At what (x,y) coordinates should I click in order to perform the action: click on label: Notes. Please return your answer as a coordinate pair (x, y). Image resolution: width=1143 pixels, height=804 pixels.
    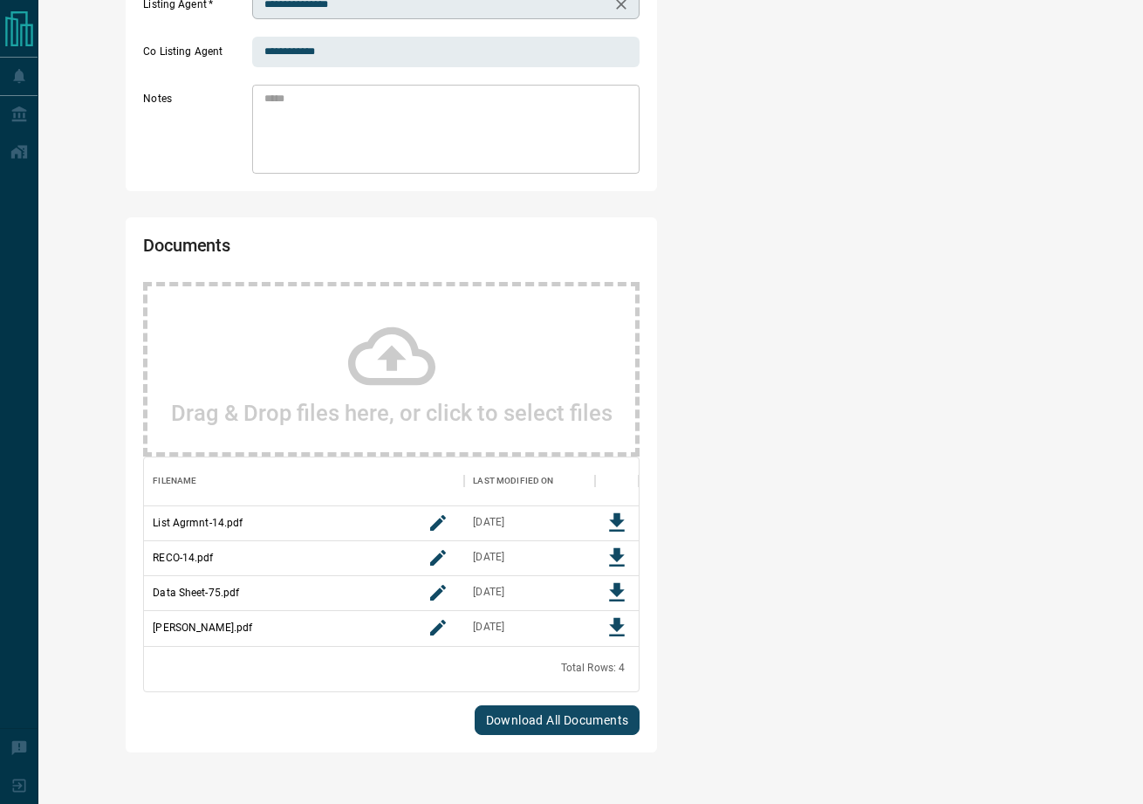
    Looking at the image, I should click on (195, 133).